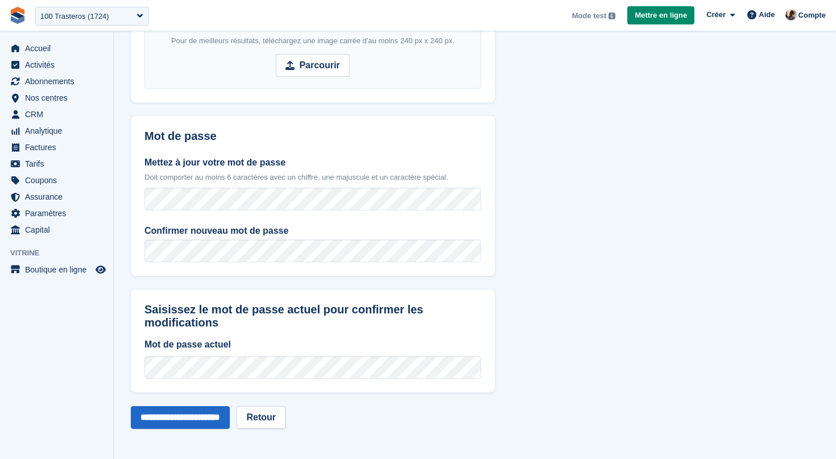 The width and height of the screenshot is (836, 459). Describe the element at coordinates (313, 34) in the screenshot. I see `div: Télécharger une photo de profil` at that location.